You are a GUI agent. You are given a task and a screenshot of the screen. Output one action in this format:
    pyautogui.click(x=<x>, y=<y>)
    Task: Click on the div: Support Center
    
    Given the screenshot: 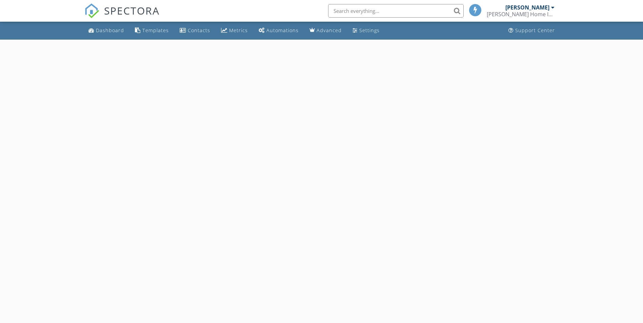 What is the action you would take?
    pyautogui.click(x=535, y=30)
    